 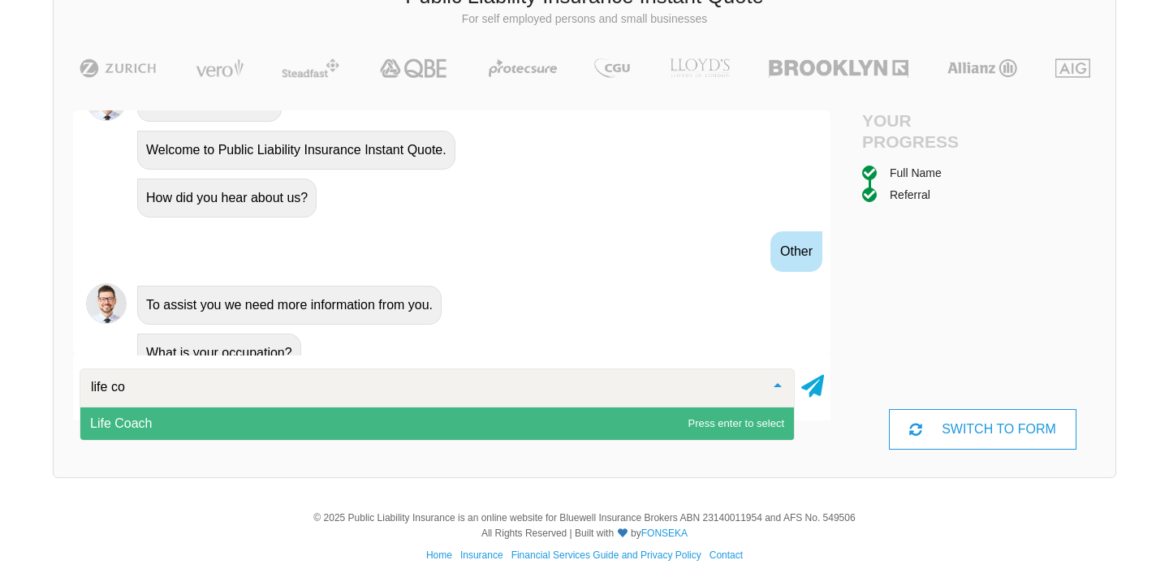 What do you see at coordinates (584, 19) in the screenshot?
I see `p: For self employed persons and small businesses` at bounding box center [584, 19].